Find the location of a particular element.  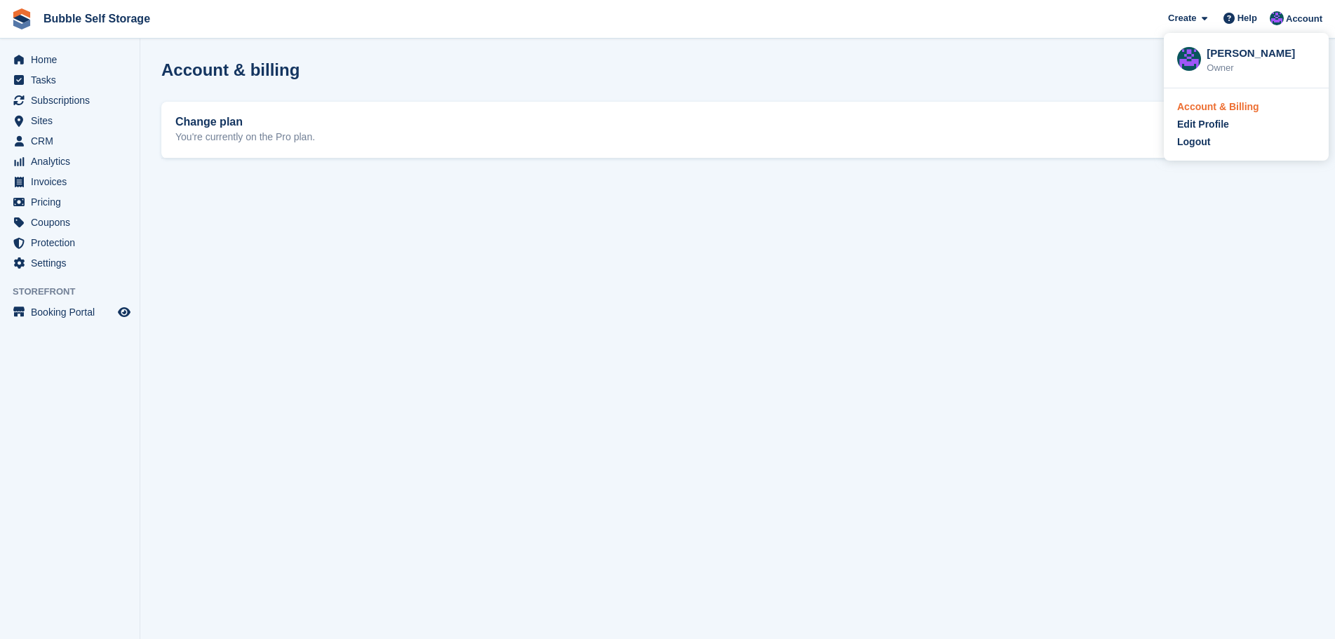

div: Account & Billing is located at coordinates (1218, 107).